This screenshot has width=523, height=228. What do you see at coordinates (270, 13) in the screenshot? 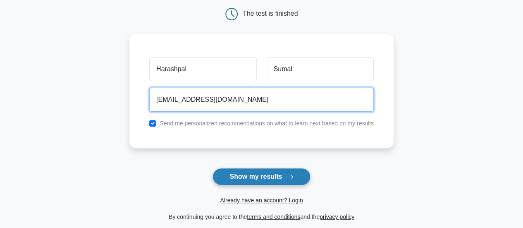
I see `div: The test is finished` at bounding box center [270, 13].